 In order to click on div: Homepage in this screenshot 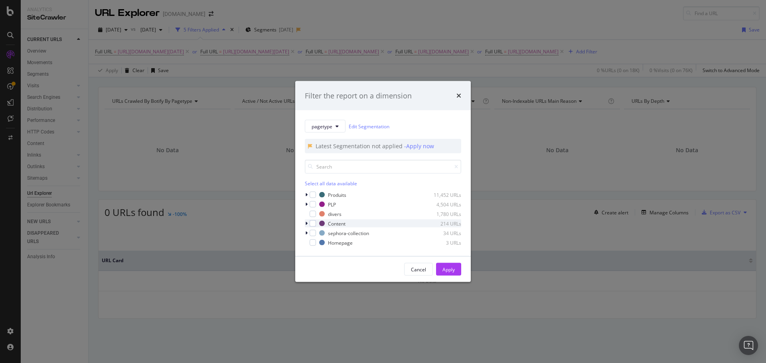, I will do `click(340, 242)`.